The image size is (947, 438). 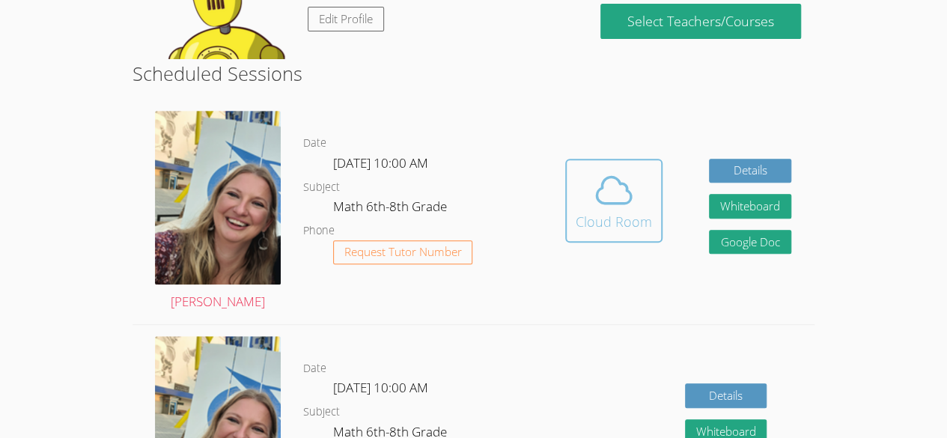 What do you see at coordinates (614, 222) in the screenshot?
I see `div: Cloud Room` at bounding box center [614, 222].